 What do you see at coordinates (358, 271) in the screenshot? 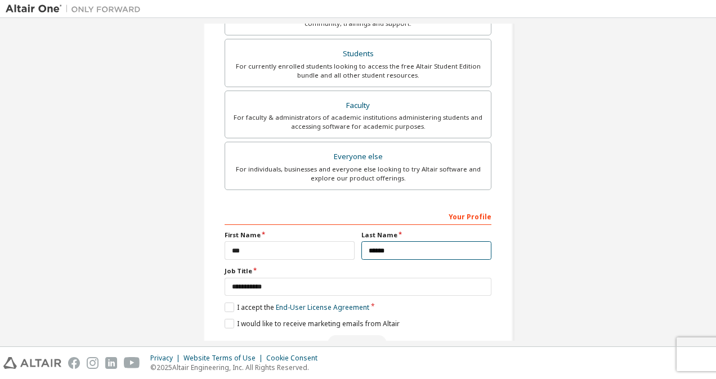
I see `label: Job Title` at bounding box center [358, 271].